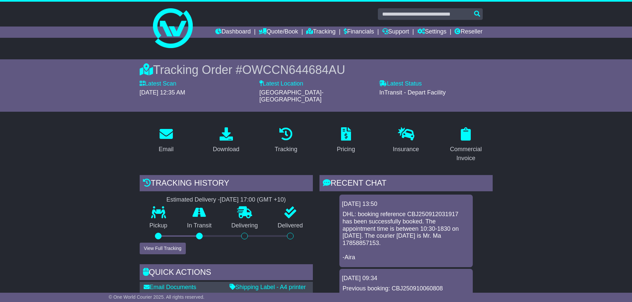 This screenshot has width=632, height=302. Describe the element at coordinates (199, 226) in the screenshot. I see `p: In Transit` at that location.